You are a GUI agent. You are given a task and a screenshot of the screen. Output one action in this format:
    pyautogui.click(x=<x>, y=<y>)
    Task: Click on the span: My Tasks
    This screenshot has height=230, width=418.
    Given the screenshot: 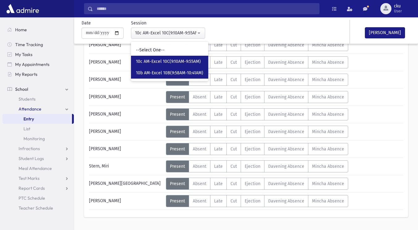 What is the action you would take?
    pyautogui.click(x=24, y=54)
    